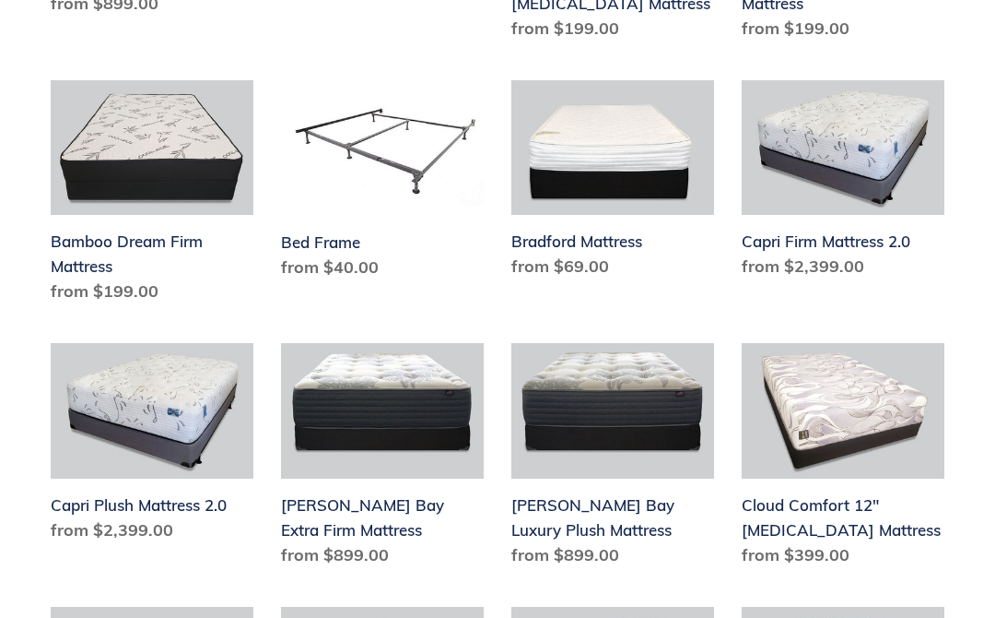 Image resolution: width=995 pixels, height=618 pixels. I want to click on a: Chadwick Bay Luxury Plush Mattress, so click(613, 458).